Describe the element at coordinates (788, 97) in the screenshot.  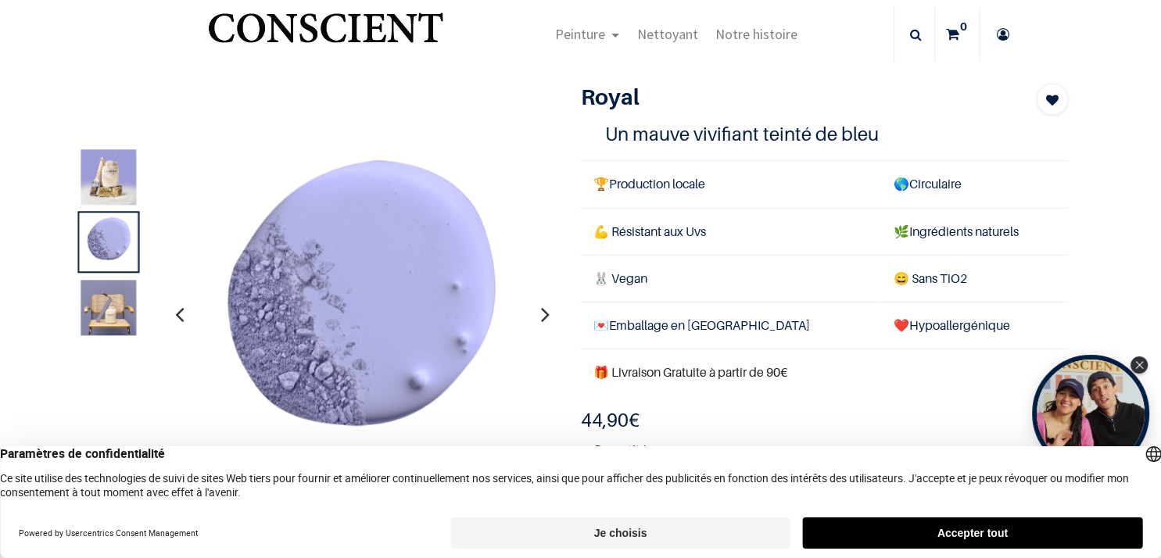
I see `h1: Royal` at that location.